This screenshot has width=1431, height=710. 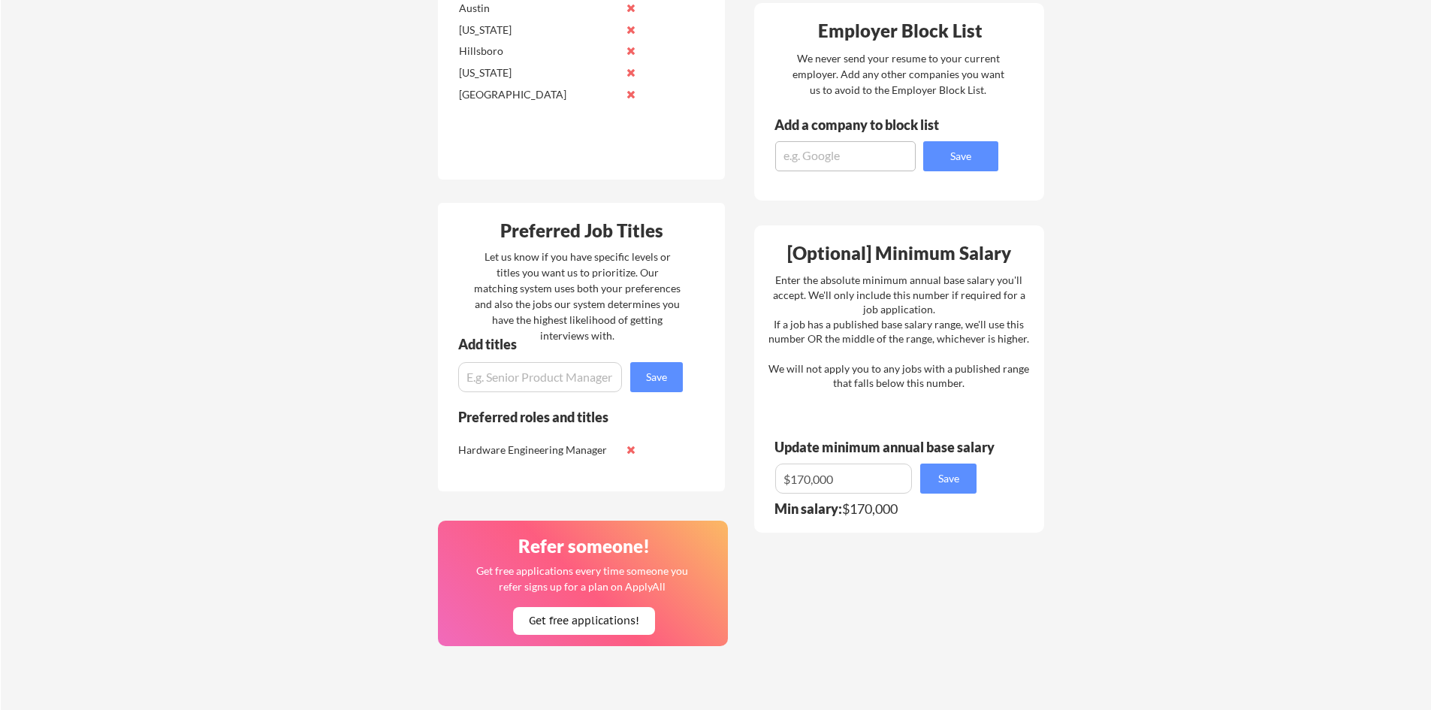 What do you see at coordinates (584, 620) in the screenshot?
I see `button: Get free applications!` at bounding box center [584, 620].